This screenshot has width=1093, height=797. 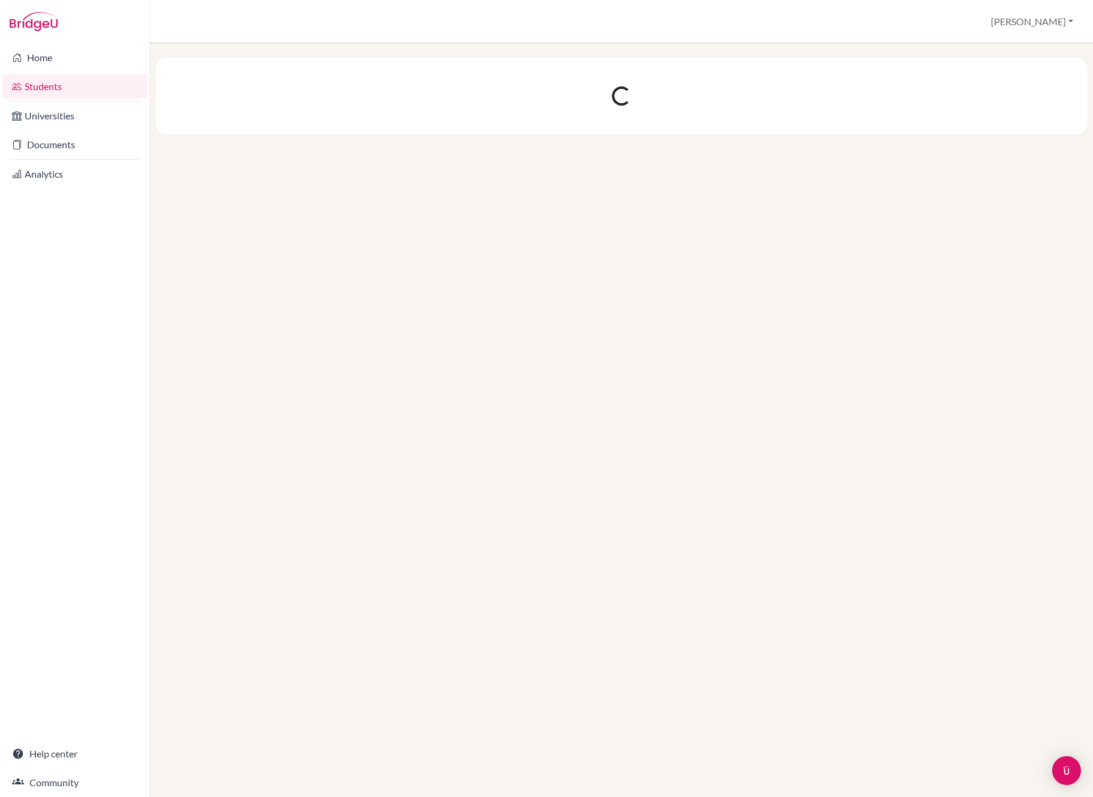 I want to click on a: Students, so click(x=74, y=86).